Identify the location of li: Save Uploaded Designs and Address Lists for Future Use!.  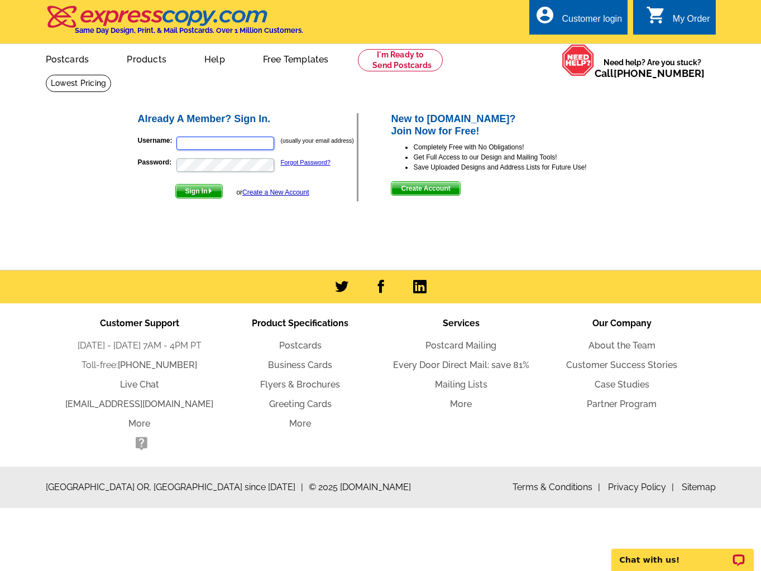
(518, 167).